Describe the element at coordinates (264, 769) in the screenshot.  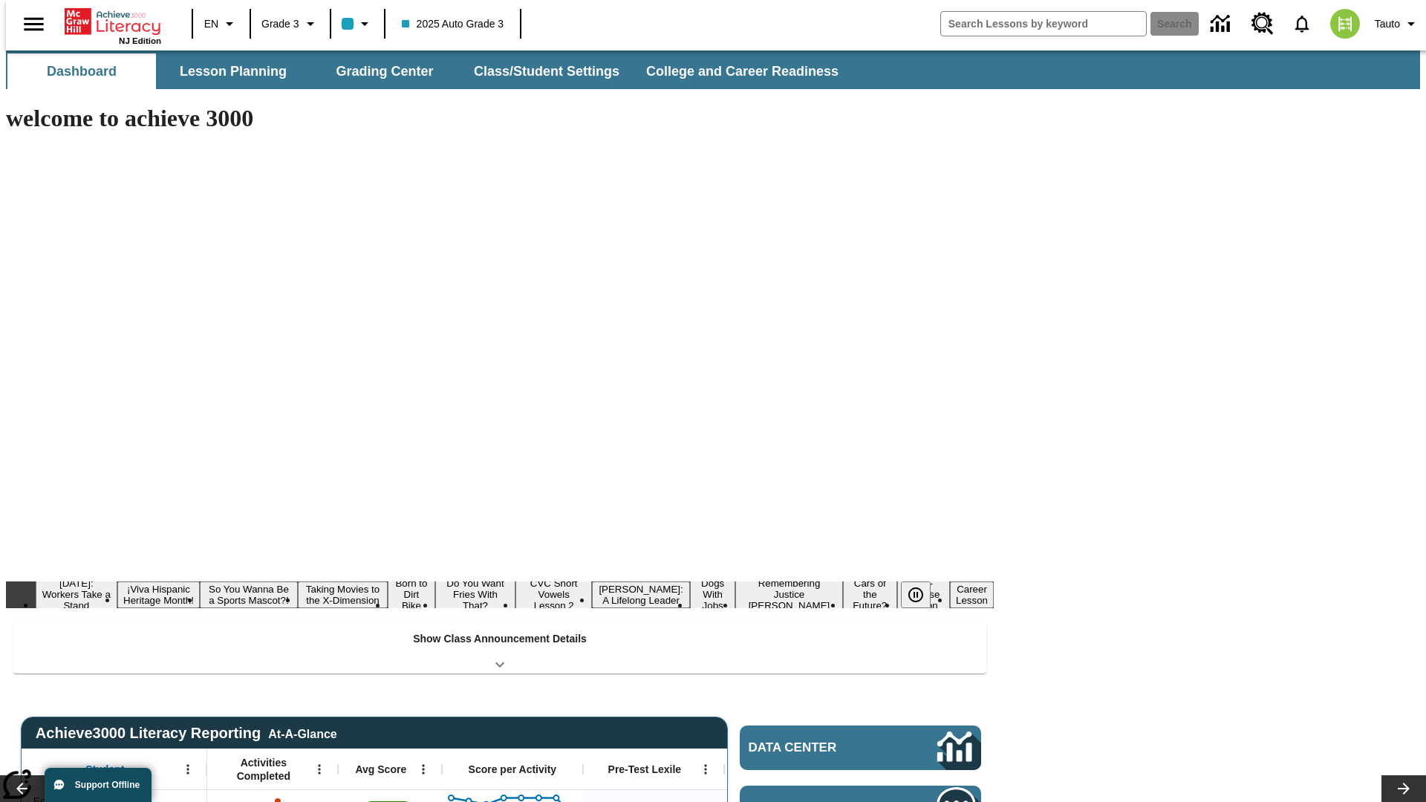
I see `span: Activities Completed` at that location.